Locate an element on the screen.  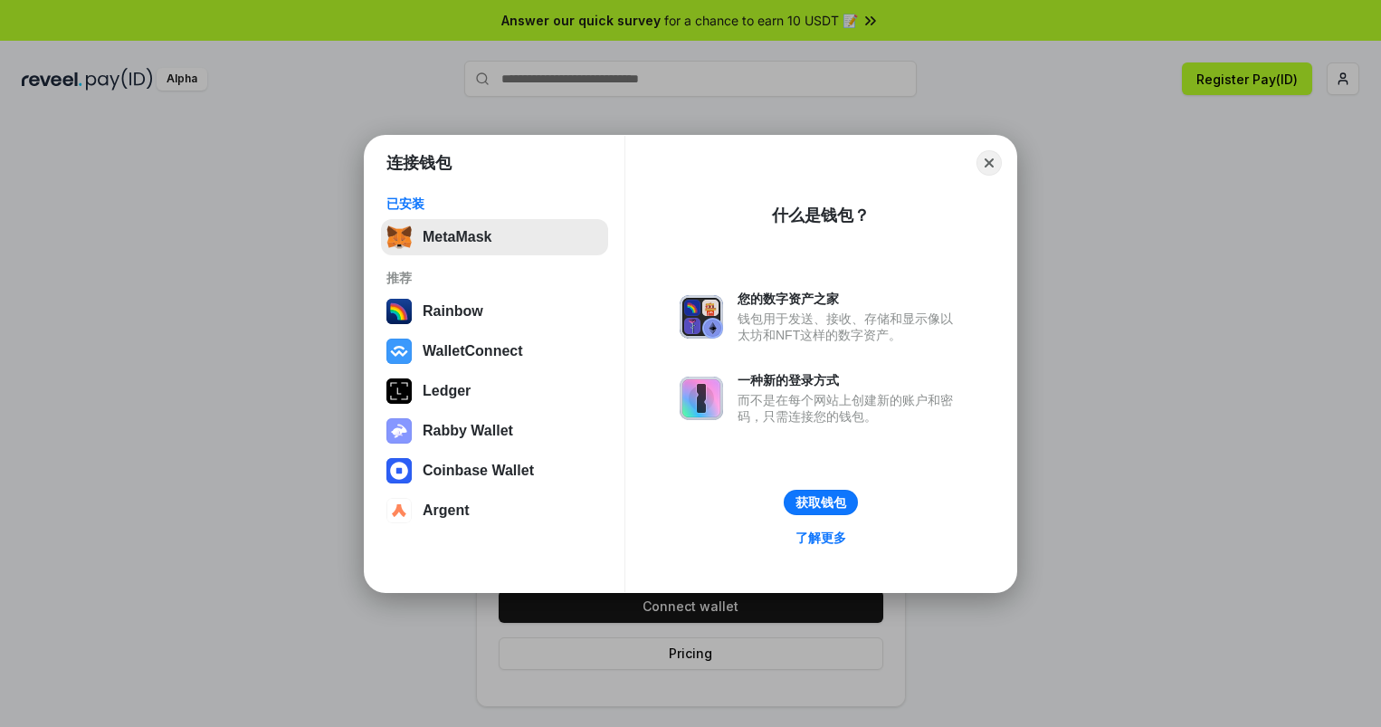
div: 您的数字资产之家 is located at coordinates (850, 299).